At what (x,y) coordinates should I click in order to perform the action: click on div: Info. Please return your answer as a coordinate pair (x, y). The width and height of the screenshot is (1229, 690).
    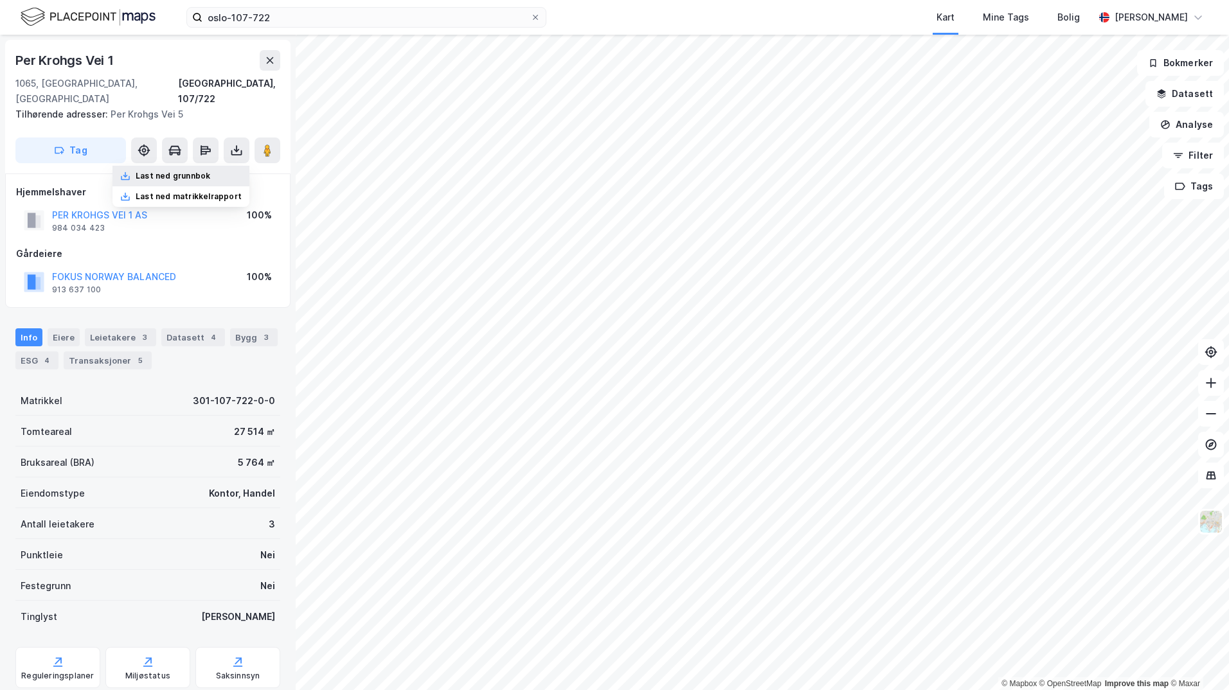
    Looking at the image, I should click on (29, 337).